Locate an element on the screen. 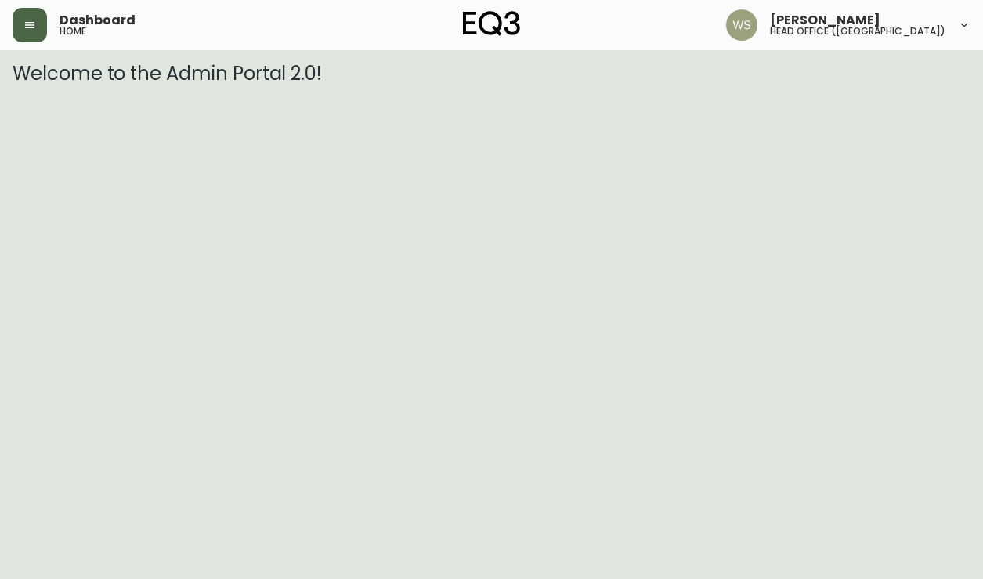  h5: home is located at coordinates (73, 31).